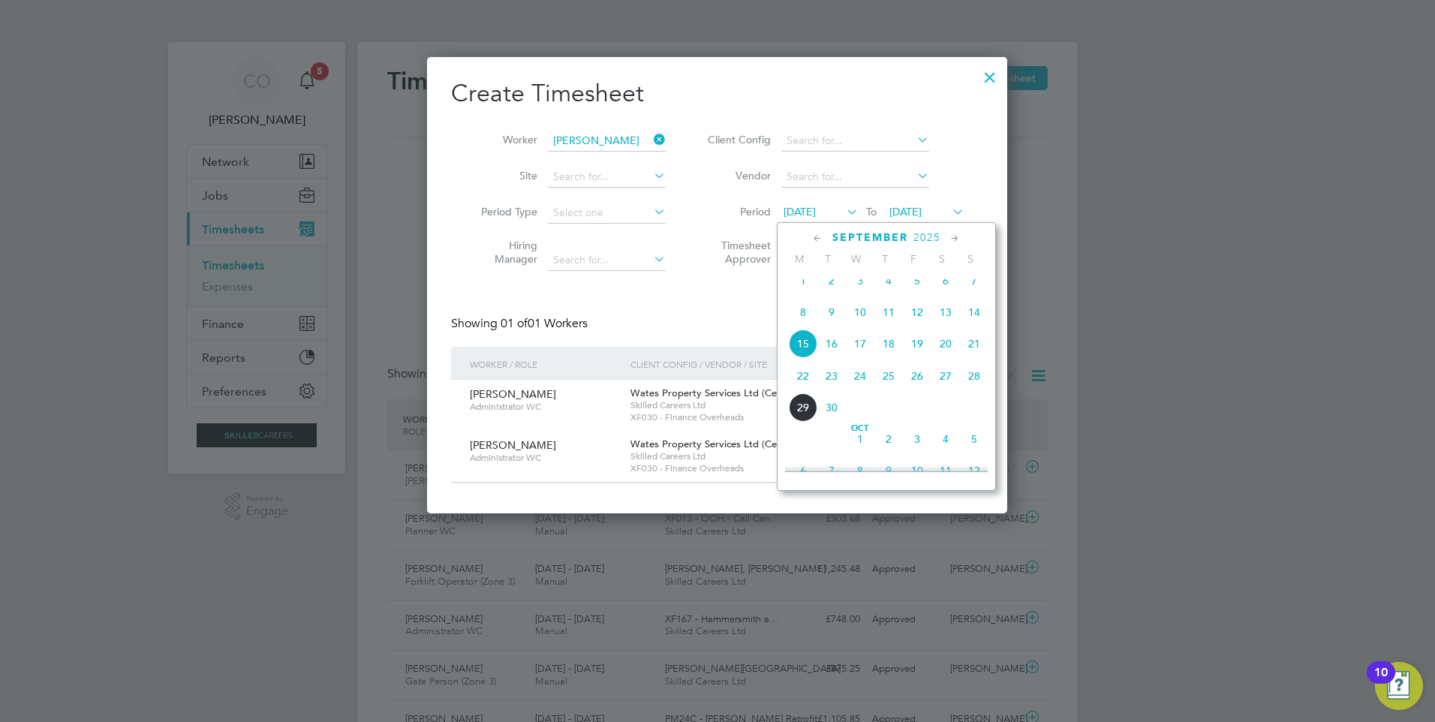 The image size is (1435, 722). I want to click on label: Client Config, so click(737, 140).